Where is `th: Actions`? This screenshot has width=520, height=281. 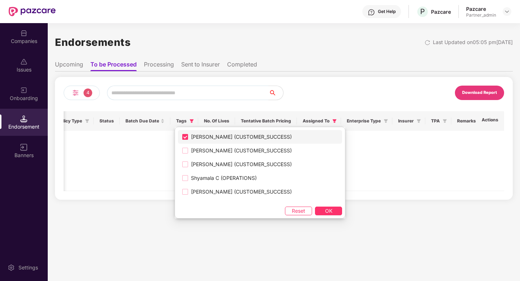 th: Actions is located at coordinates (490, 121).